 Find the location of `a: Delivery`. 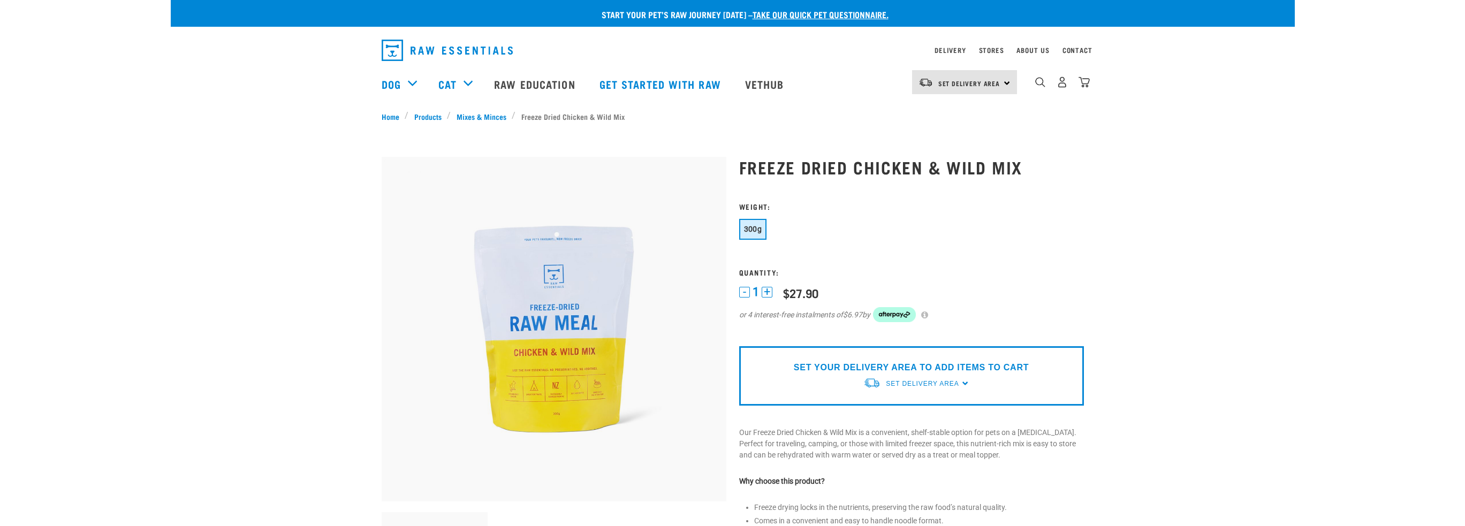

a: Delivery is located at coordinates (950, 50).